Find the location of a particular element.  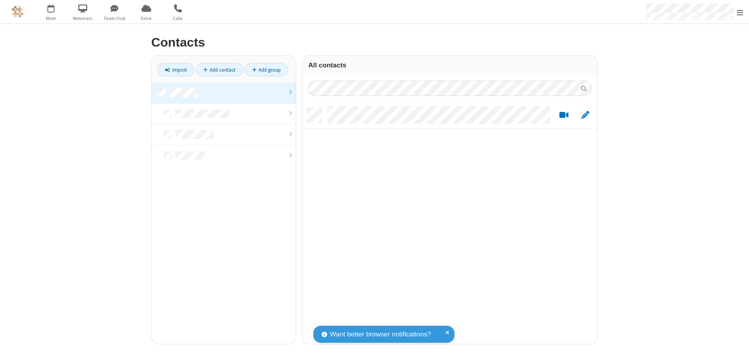

h3: All contacts is located at coordinates (450, 65).